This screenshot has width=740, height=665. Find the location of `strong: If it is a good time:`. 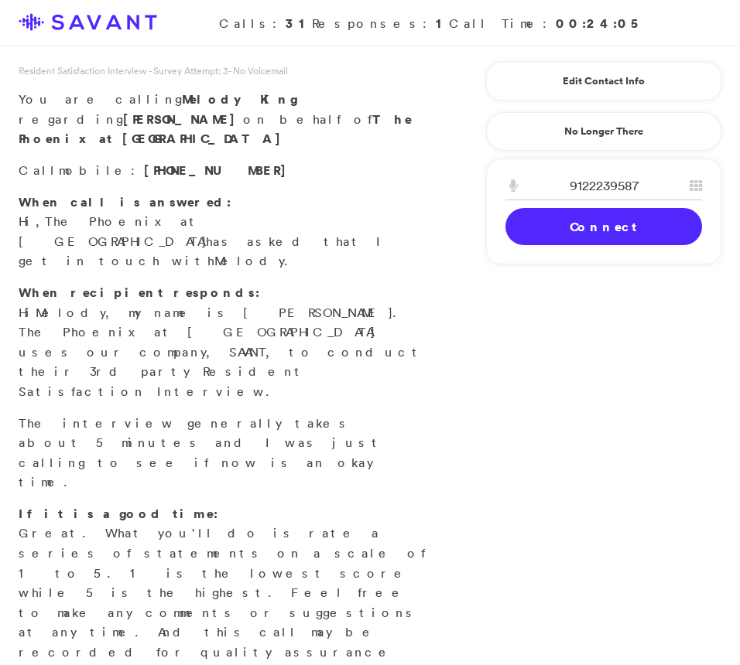

strong: If it is a good time: is located at coordinates (118, 514).